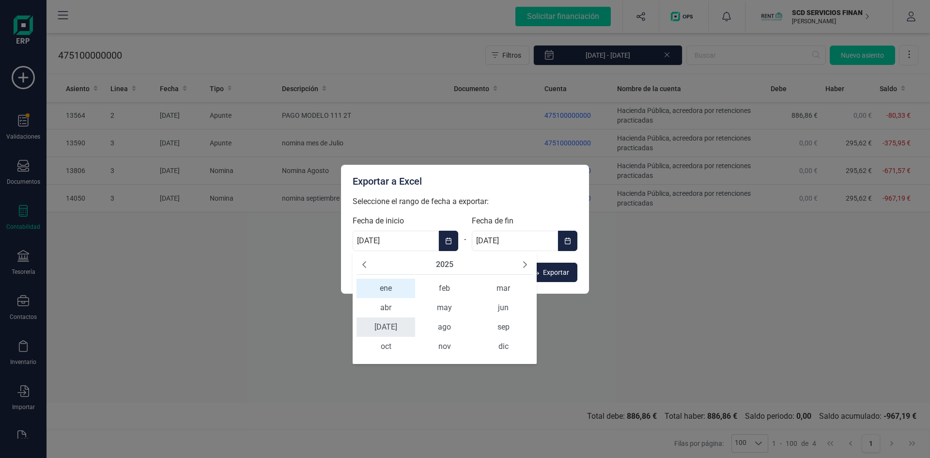 This screenshot has width=930, height=458. What do you see at coordinates (364, 265) in the screenshot?
I see `button: Previous Year` at bounding box center [364, 265].